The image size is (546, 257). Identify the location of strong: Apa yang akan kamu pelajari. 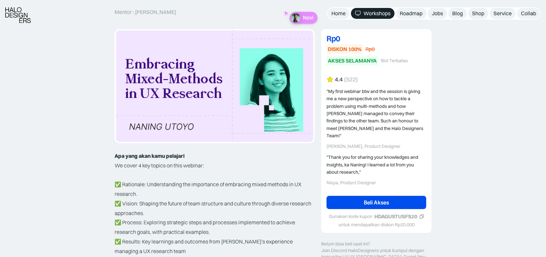
(150, 156).